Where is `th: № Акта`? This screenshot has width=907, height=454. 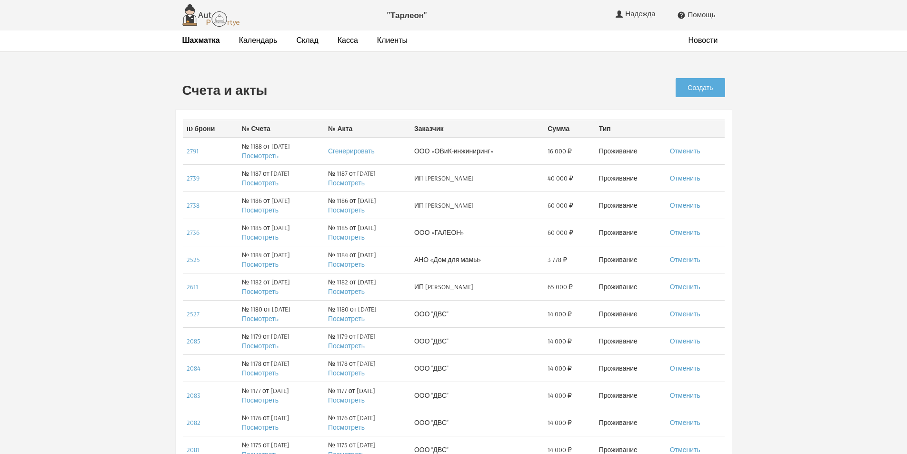 th: № Акта is located at coordinates (367, 128).